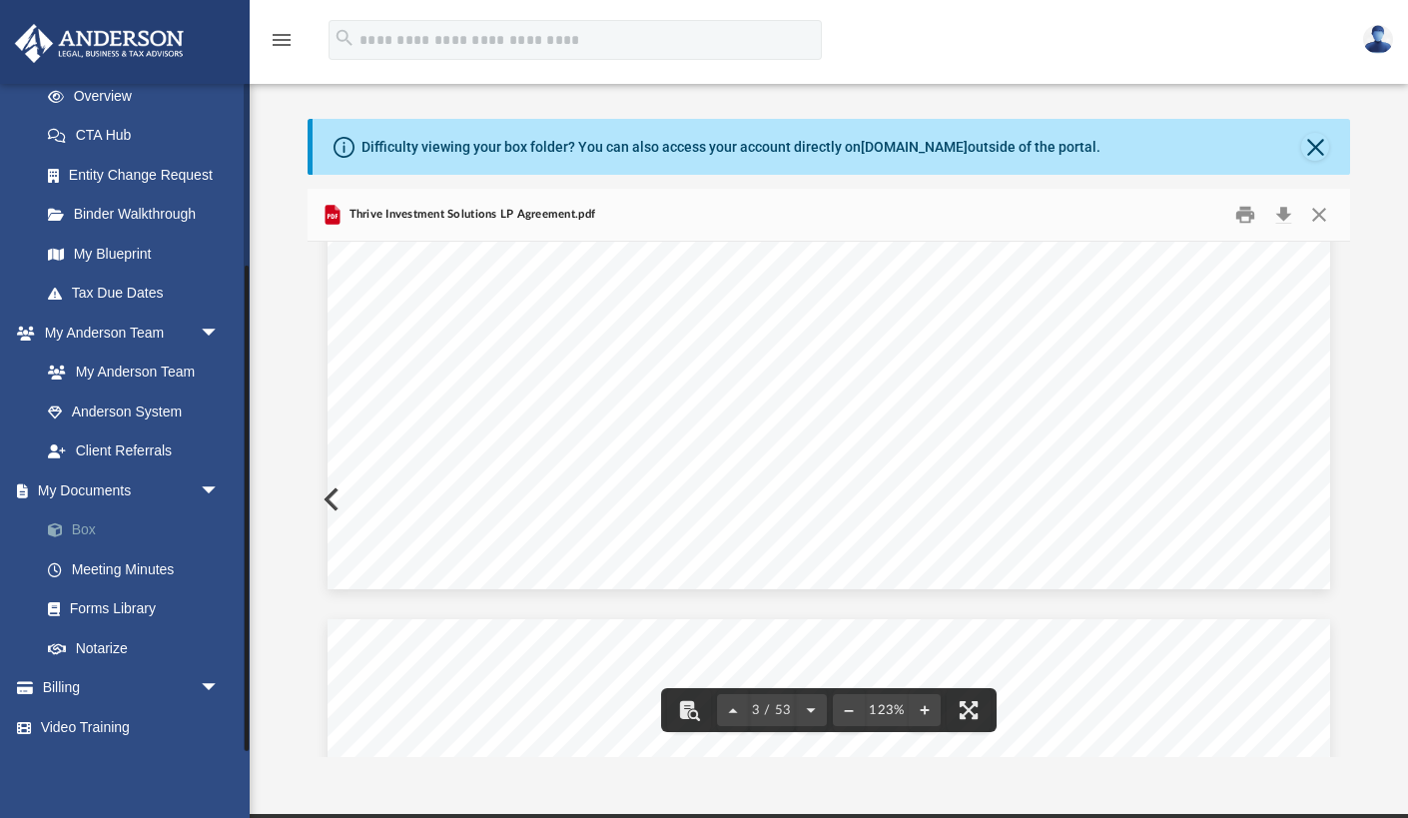 The height and width of the screenshot is (818, 1408). I want to click on button: Previous page, so click(733, 710).